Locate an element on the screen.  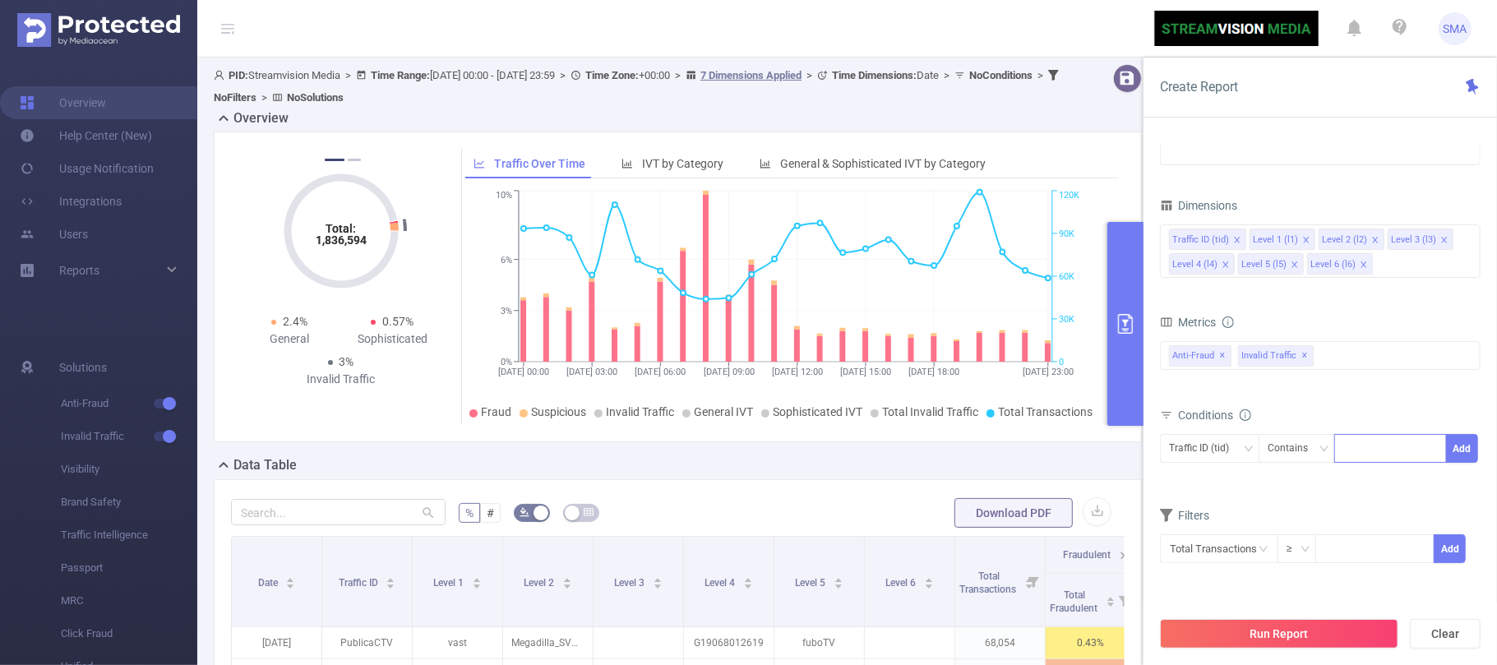
img: Protected Media is located at coordinates (99, 30).